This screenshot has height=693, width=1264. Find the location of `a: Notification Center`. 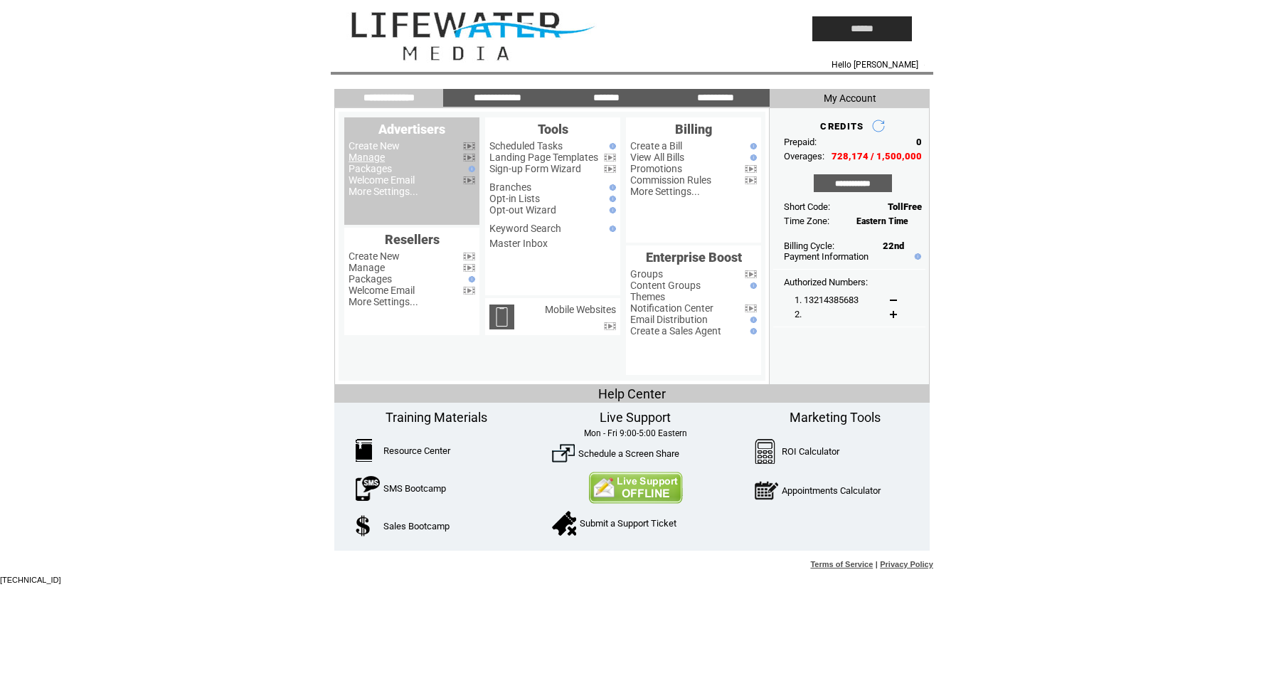

a: Notification Center is located at coordinates (672, 308).